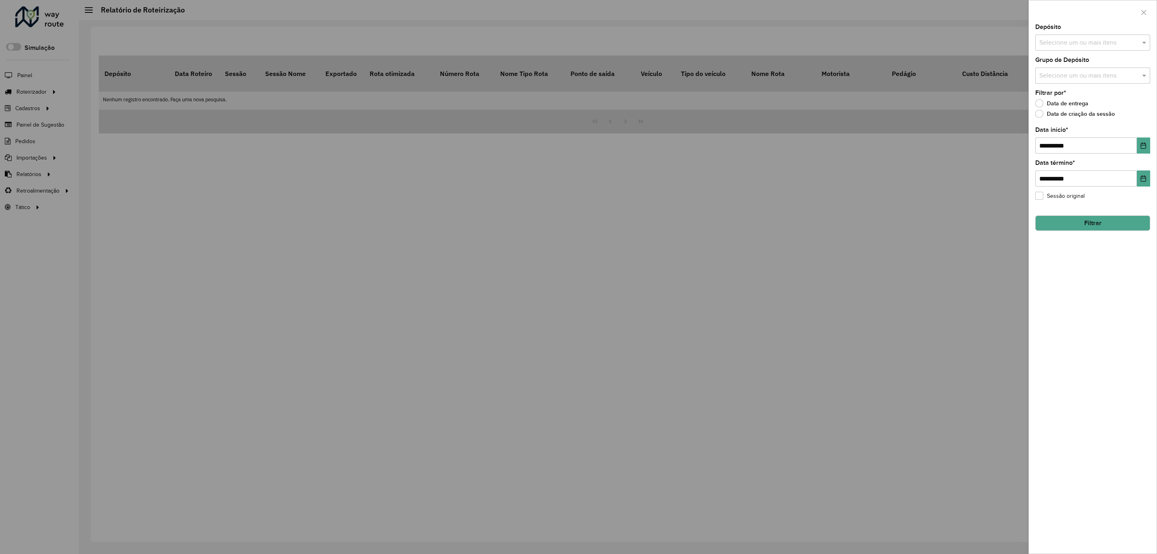 The height and width of the screenshot is (554, 1157). Describe the element at coordinates (1048, 27) in the screenshot. I see `label: Depósito` at that location.